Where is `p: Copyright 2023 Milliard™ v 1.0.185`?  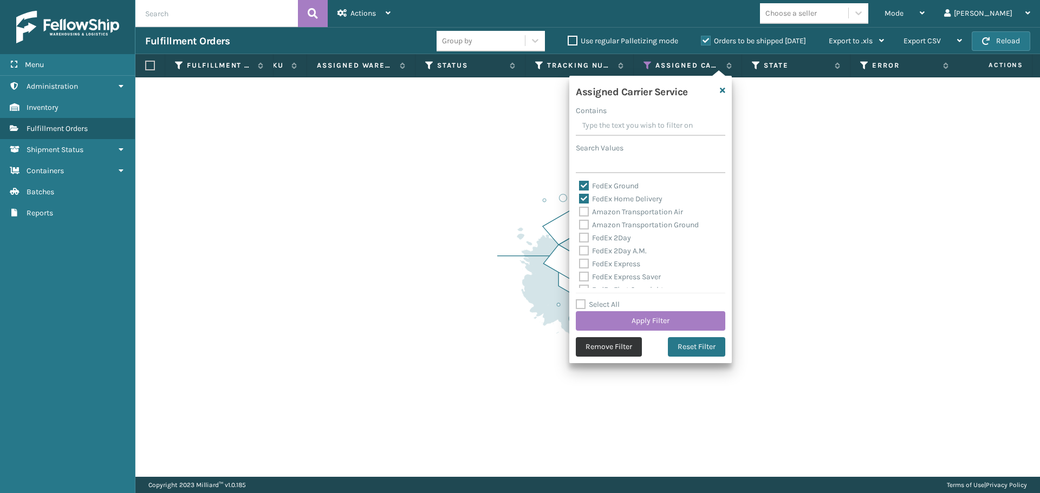 p: Copyright 2023 Milliard™ v 1.0.185 is located at coordinates (197, 485).